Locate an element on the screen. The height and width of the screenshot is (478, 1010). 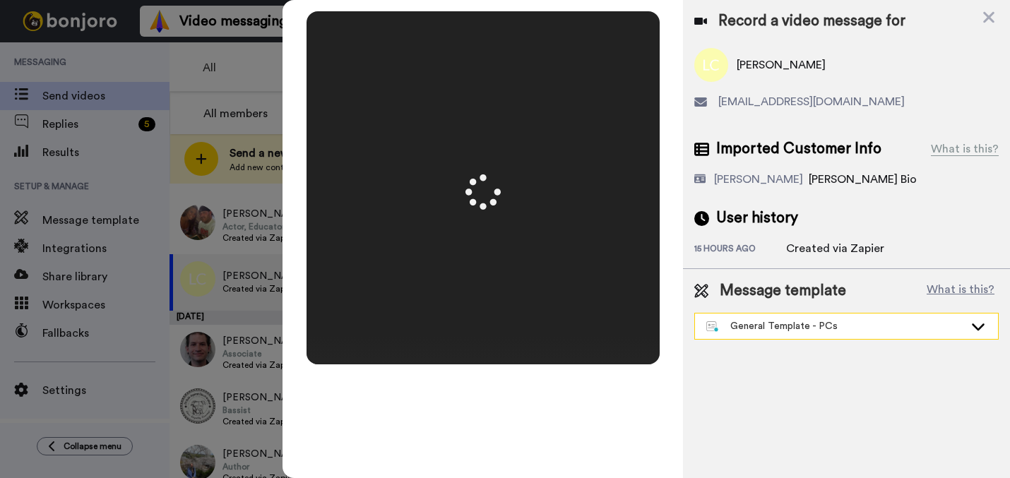
img: nextgen-template.svg is located at coordinates (713, 327).